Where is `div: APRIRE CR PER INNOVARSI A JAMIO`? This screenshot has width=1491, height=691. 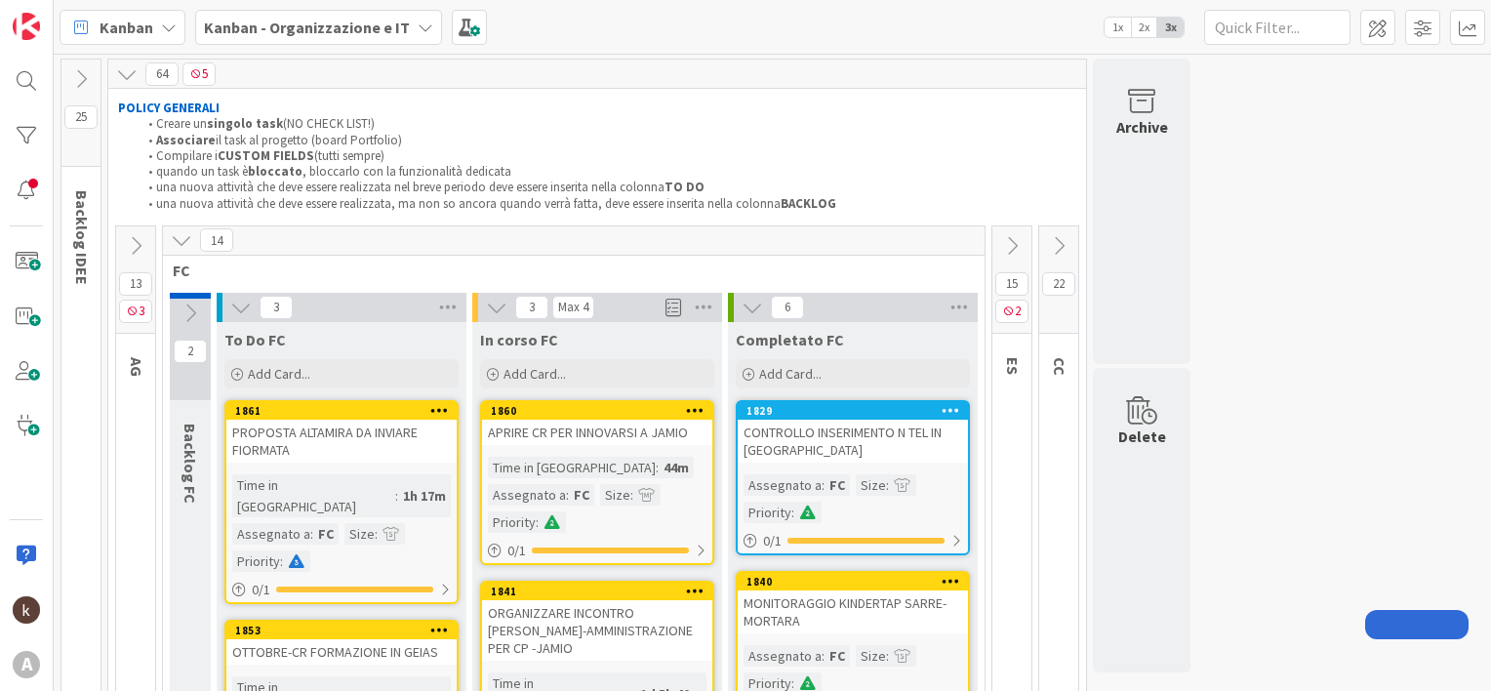 div: APRIRE CR PER INNOVARSI A JAMIO is located at coordinates (597, 432).